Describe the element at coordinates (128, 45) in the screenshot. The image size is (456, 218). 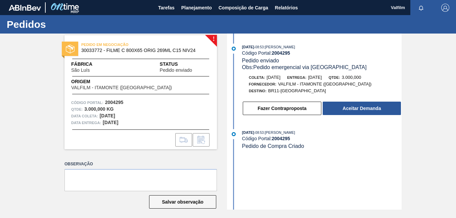
I see `span: PEDIDO EM NEGOCIAÇÃO` at that location.